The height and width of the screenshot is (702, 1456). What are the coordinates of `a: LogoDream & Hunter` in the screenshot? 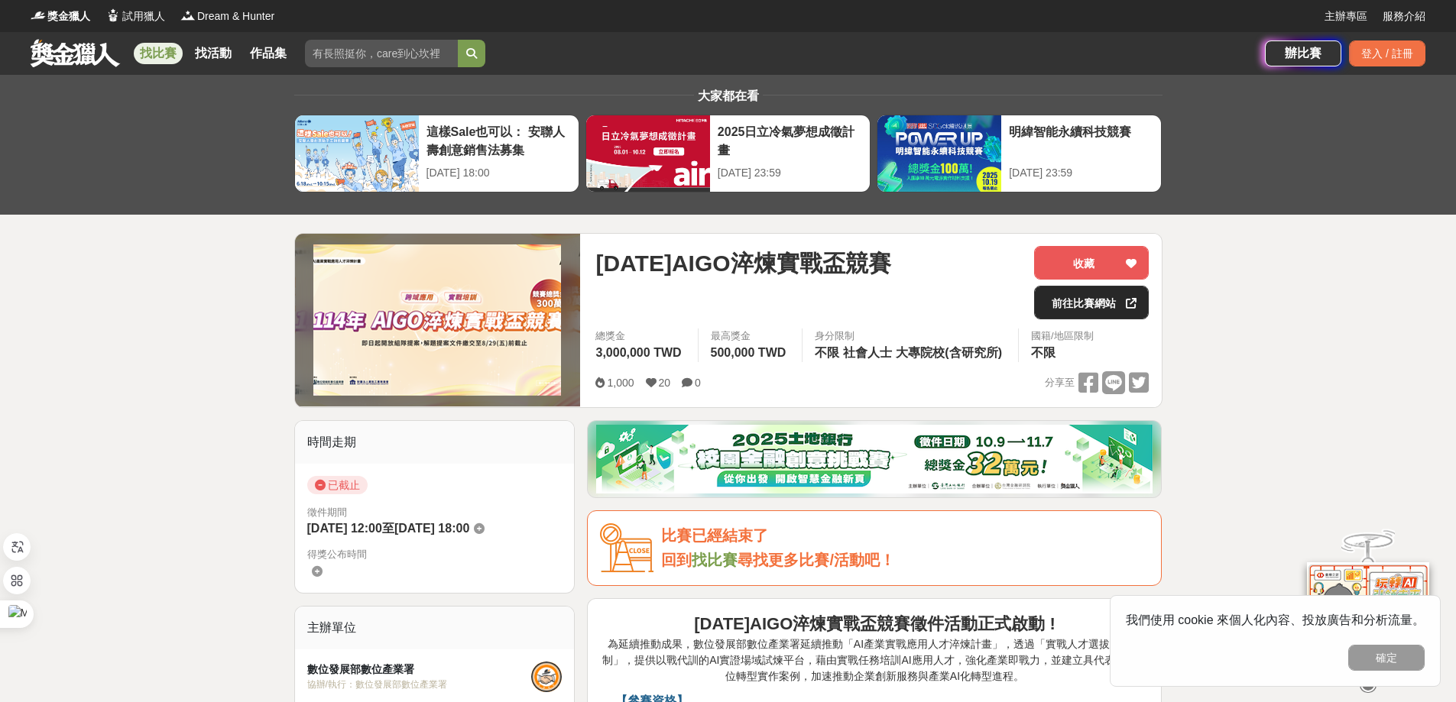 It's located at (227, 16).